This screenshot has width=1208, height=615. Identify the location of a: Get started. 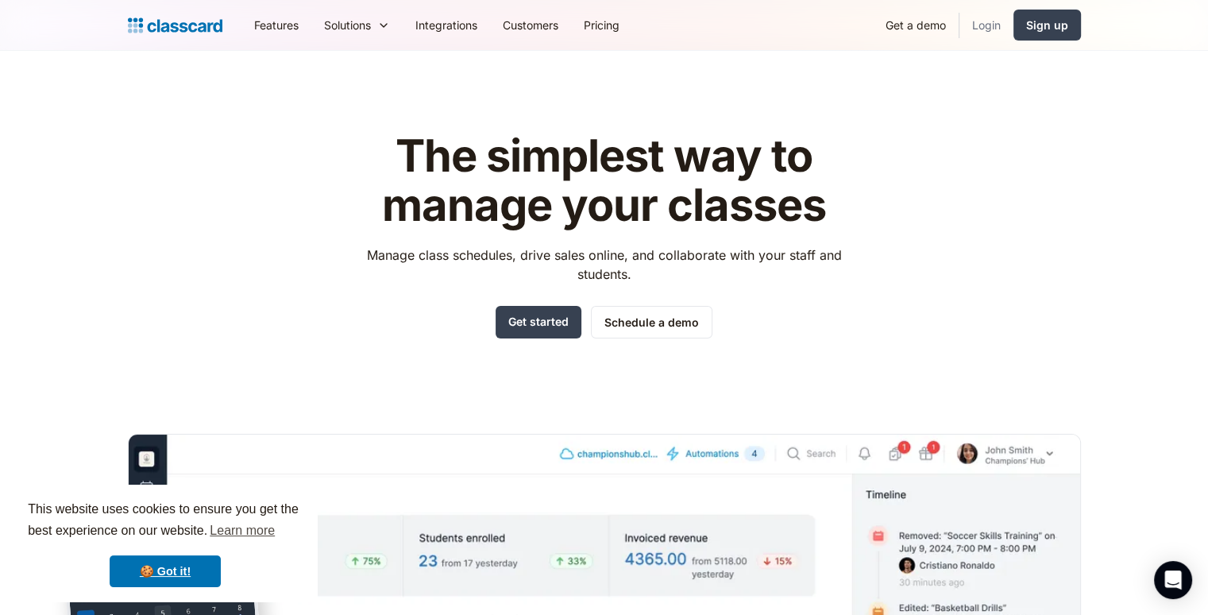
(538, 322).